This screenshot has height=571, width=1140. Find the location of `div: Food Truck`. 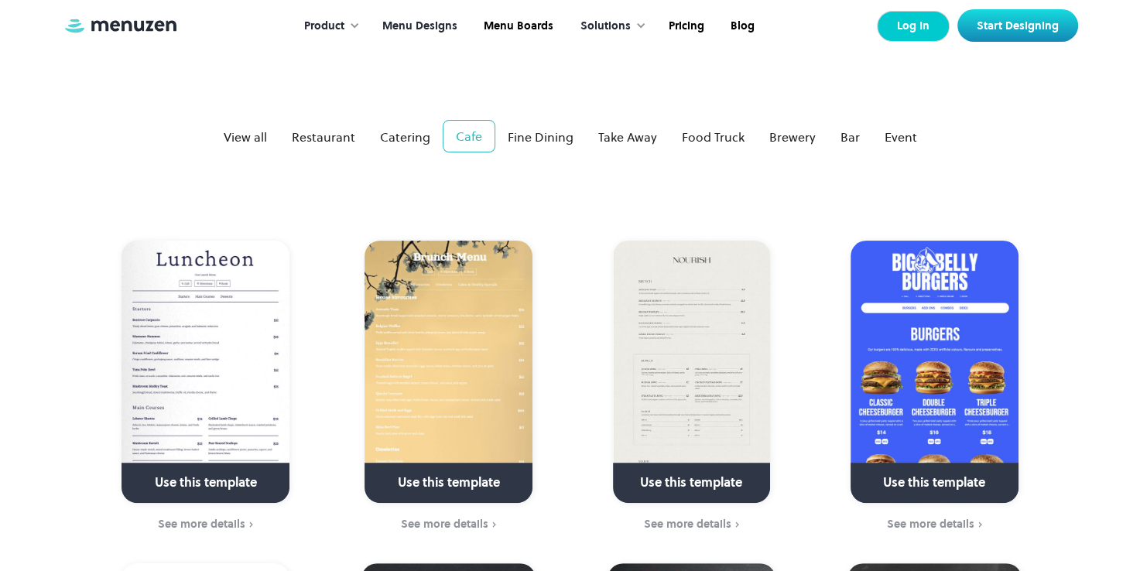

div: Food Truck is located at coordinates (713, 137).